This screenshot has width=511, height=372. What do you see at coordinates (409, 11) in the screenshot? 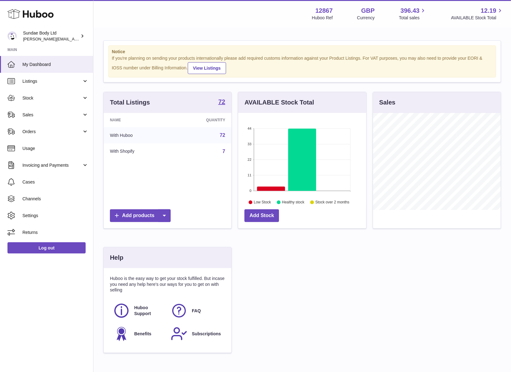
I see `span: 396.43` at bounding box center [409, 11].